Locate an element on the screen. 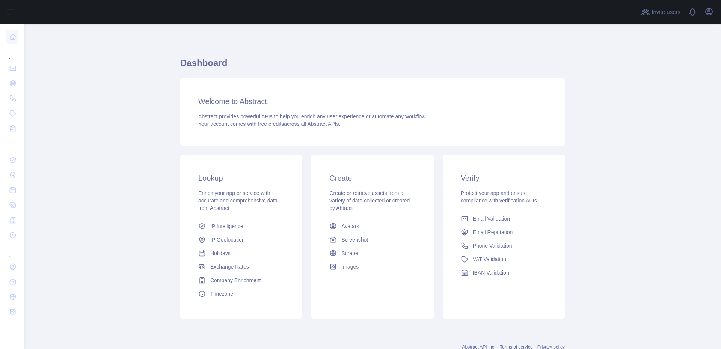  span: Phone Validation is located at coordinates (492, 246).